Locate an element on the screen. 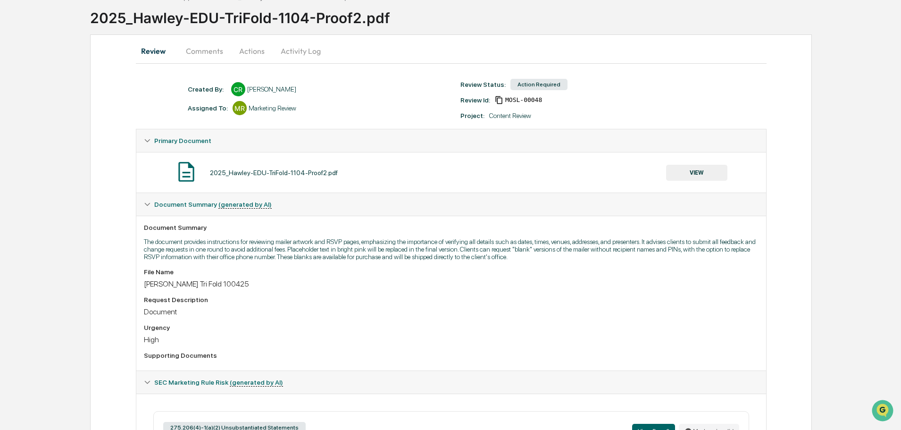 The image size is (901, 430). div: MR is located at coordinates (240, 108).